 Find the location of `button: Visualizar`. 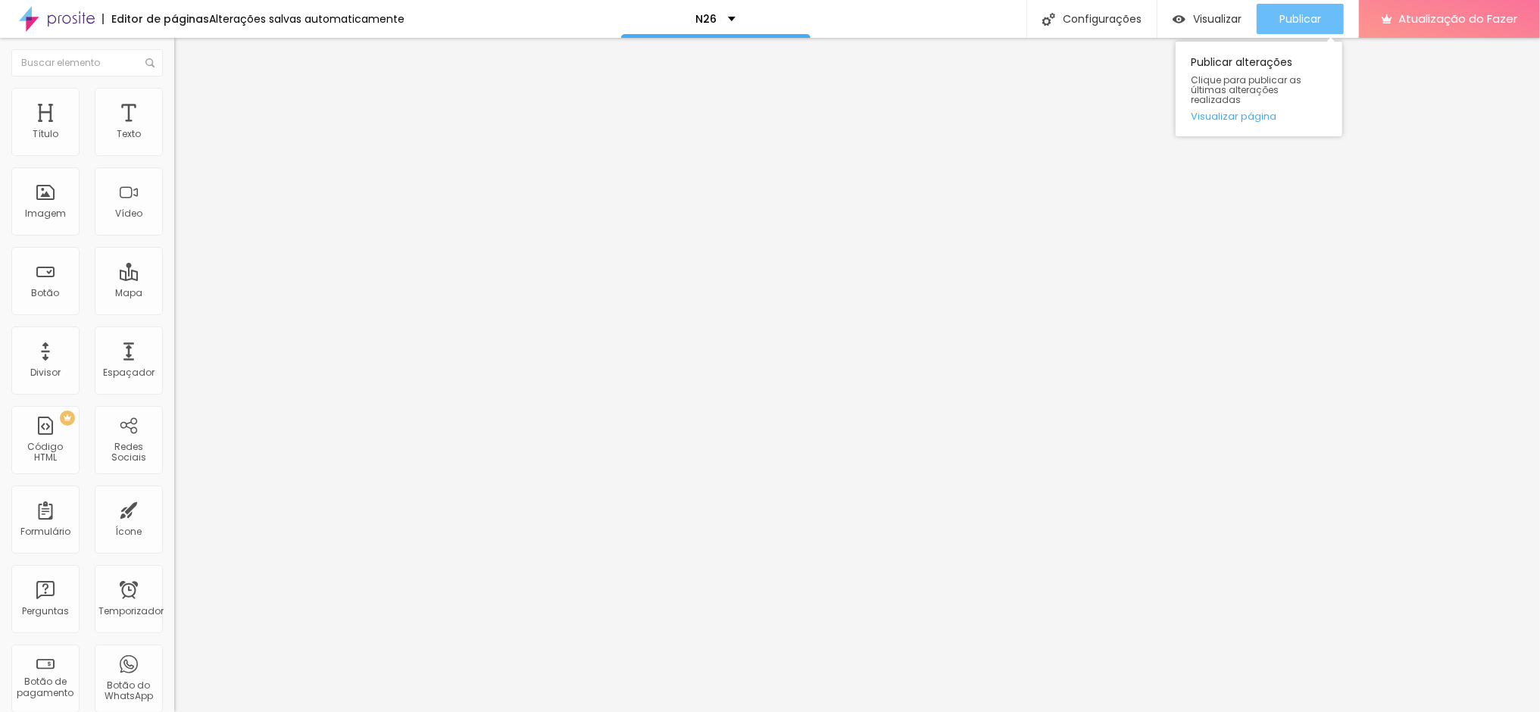

button: Visualizar is located at coordinates (1206, 19).